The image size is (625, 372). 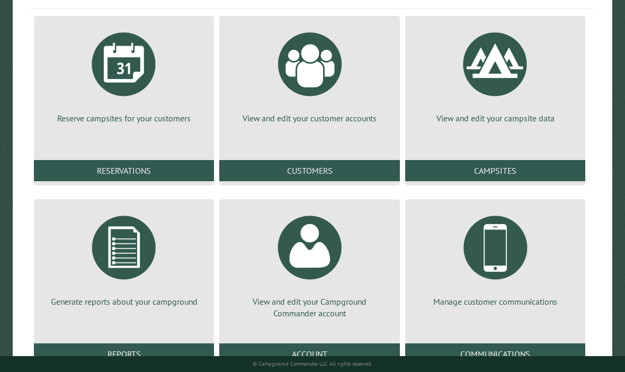 What do you see at coordinates (495, 257) in the screenshot?
I see `a: Manage customer communications` at bounding box center [495, 257].